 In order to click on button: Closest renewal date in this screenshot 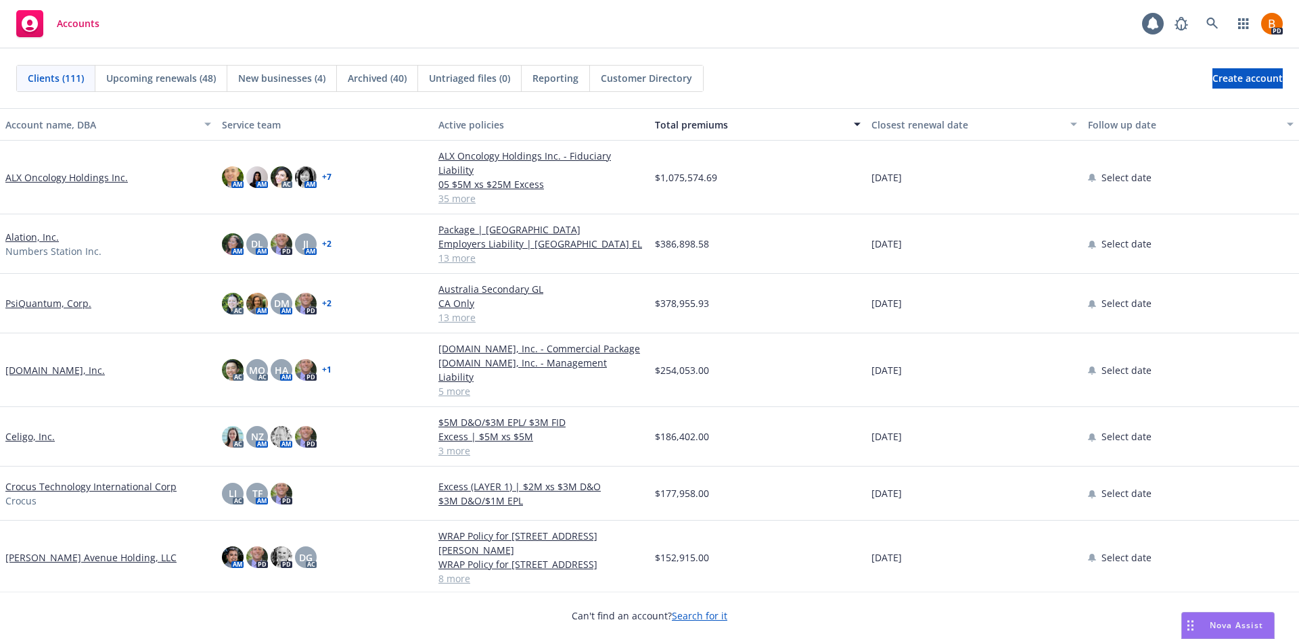, I will do `click(974, 124)`.